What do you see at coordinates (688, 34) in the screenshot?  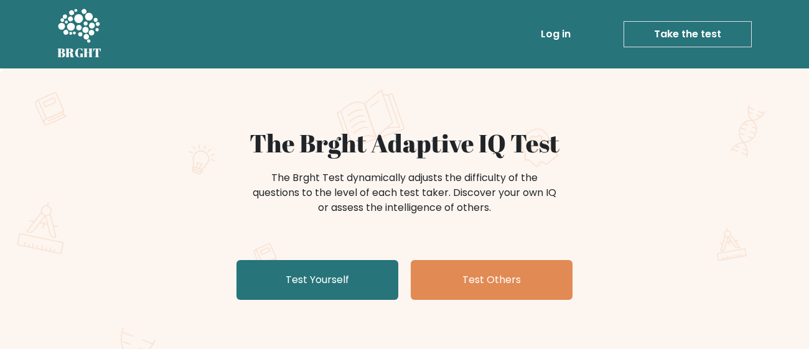 I see `a: Take the test` at bounding box center [688, 34].